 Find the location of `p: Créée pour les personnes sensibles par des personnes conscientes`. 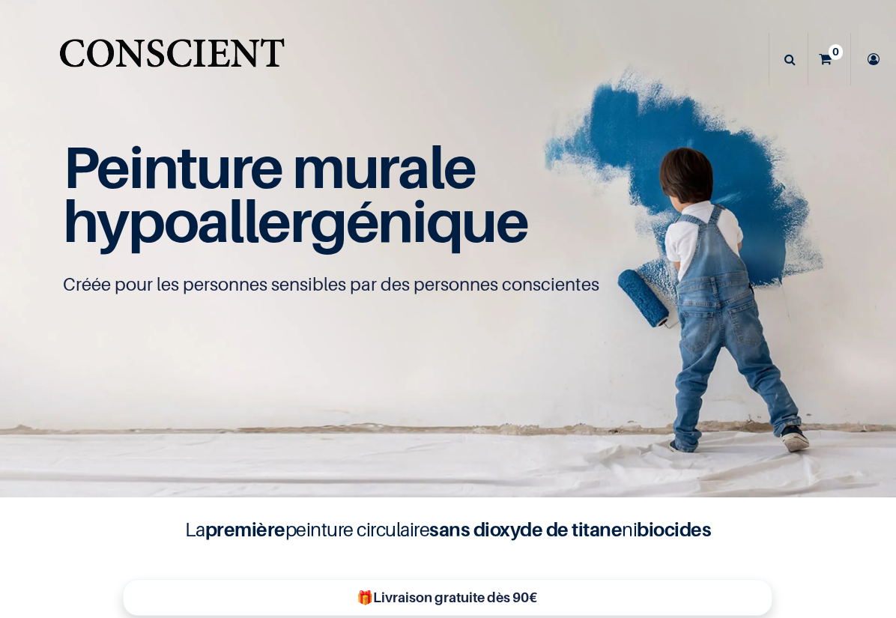

p: Créée pour les personnes sensibles par des personnes conscientes is located at coordinates (448, 285).